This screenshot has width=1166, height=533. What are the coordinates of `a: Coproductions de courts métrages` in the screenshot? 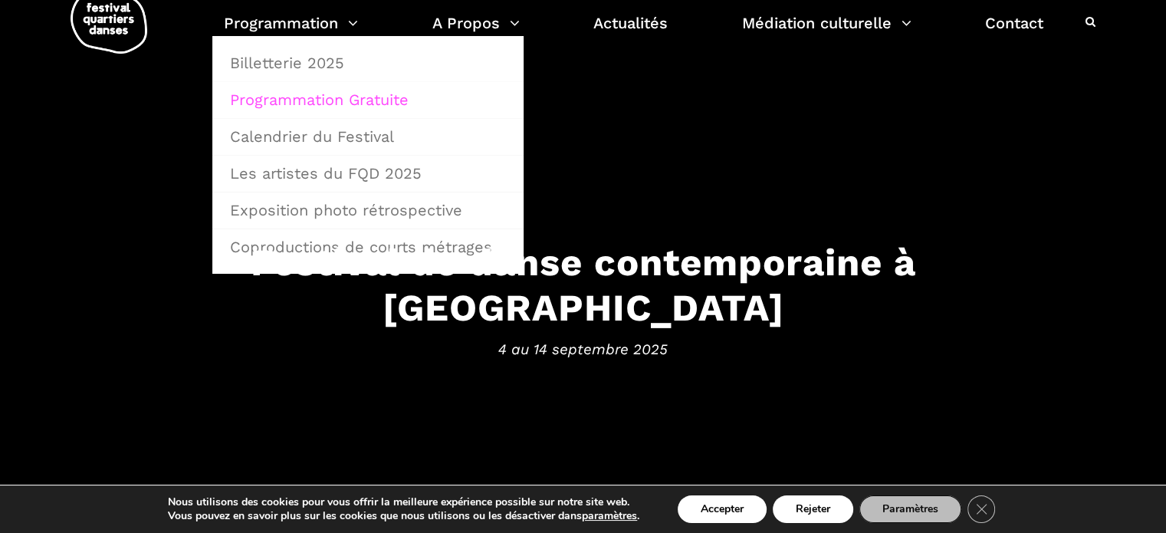 It's located at (368, 247).